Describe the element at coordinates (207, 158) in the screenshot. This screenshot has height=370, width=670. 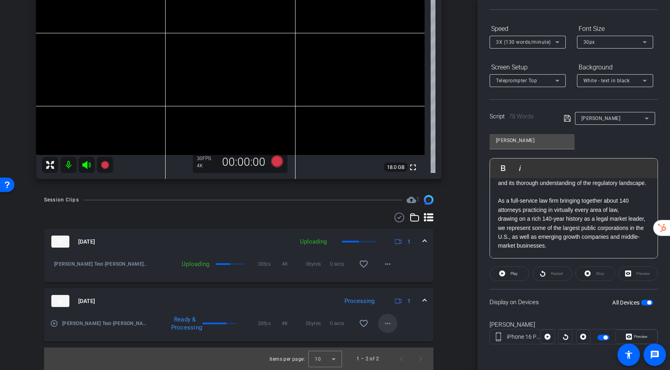
I see `div: 30` at that location.